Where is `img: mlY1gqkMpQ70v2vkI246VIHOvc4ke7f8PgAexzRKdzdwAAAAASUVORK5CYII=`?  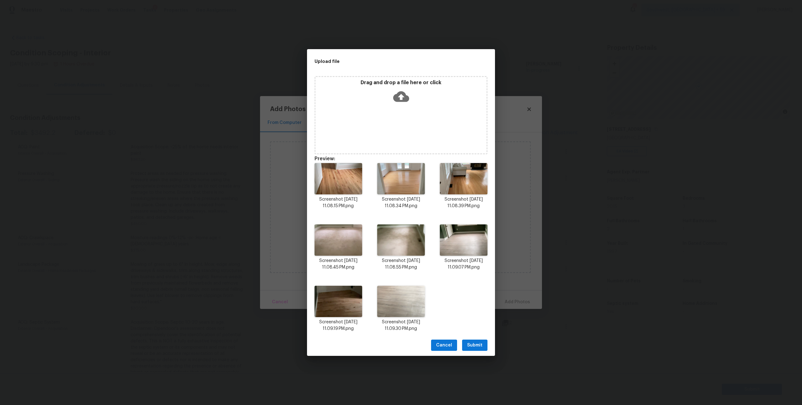 img: mlY1gqkMpQ70v2vkI246VIHOvc4ke7f8PgAexzRKdzdwAAAAASUVORK5CYII= is located at coordinates (401, 302).